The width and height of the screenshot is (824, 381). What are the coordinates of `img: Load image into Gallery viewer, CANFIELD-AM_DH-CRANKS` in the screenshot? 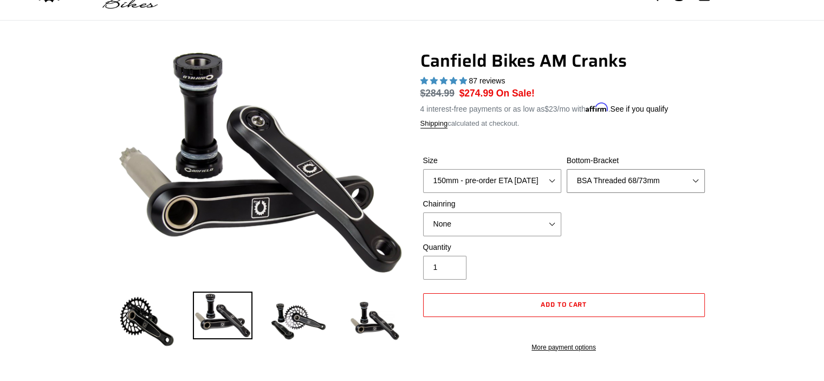 It's located at (374, 321).